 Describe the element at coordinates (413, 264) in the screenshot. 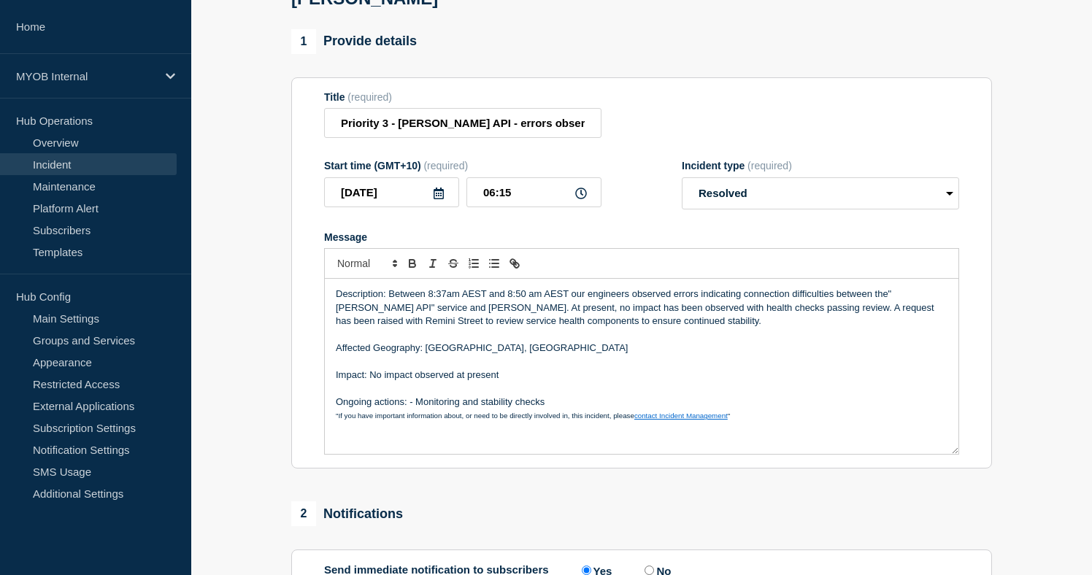

I see `button: Toggle bold text` at that location.